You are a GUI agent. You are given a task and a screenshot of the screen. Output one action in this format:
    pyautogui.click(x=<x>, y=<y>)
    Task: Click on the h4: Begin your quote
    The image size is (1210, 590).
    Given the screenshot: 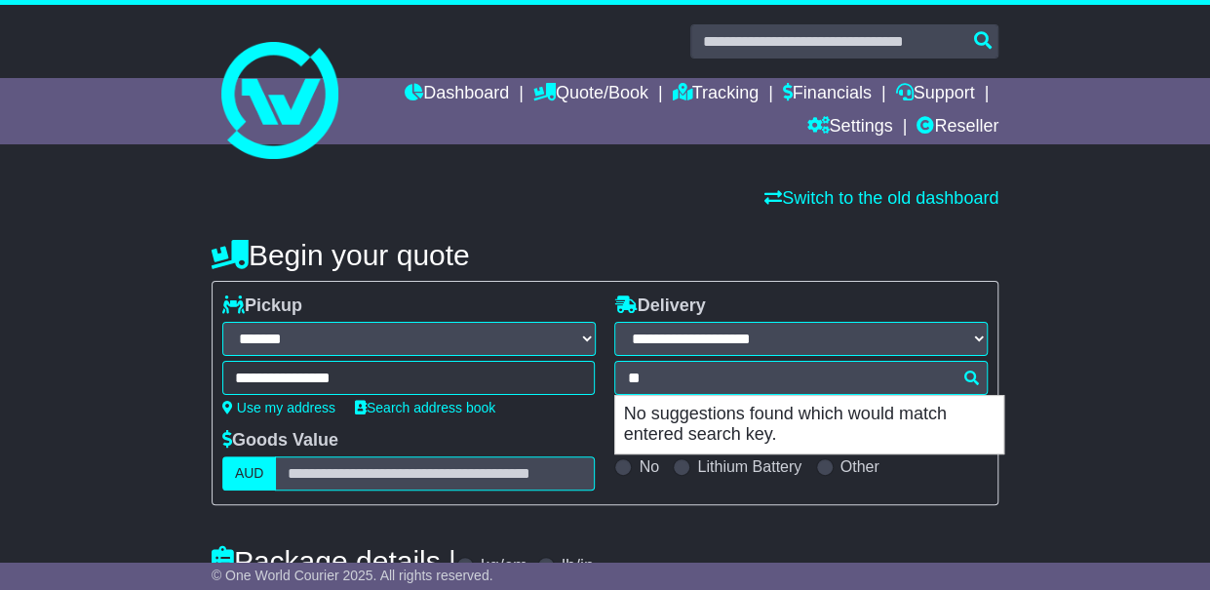 What is the action you would take?
    pyautogui.click(x=604, y=254)
    